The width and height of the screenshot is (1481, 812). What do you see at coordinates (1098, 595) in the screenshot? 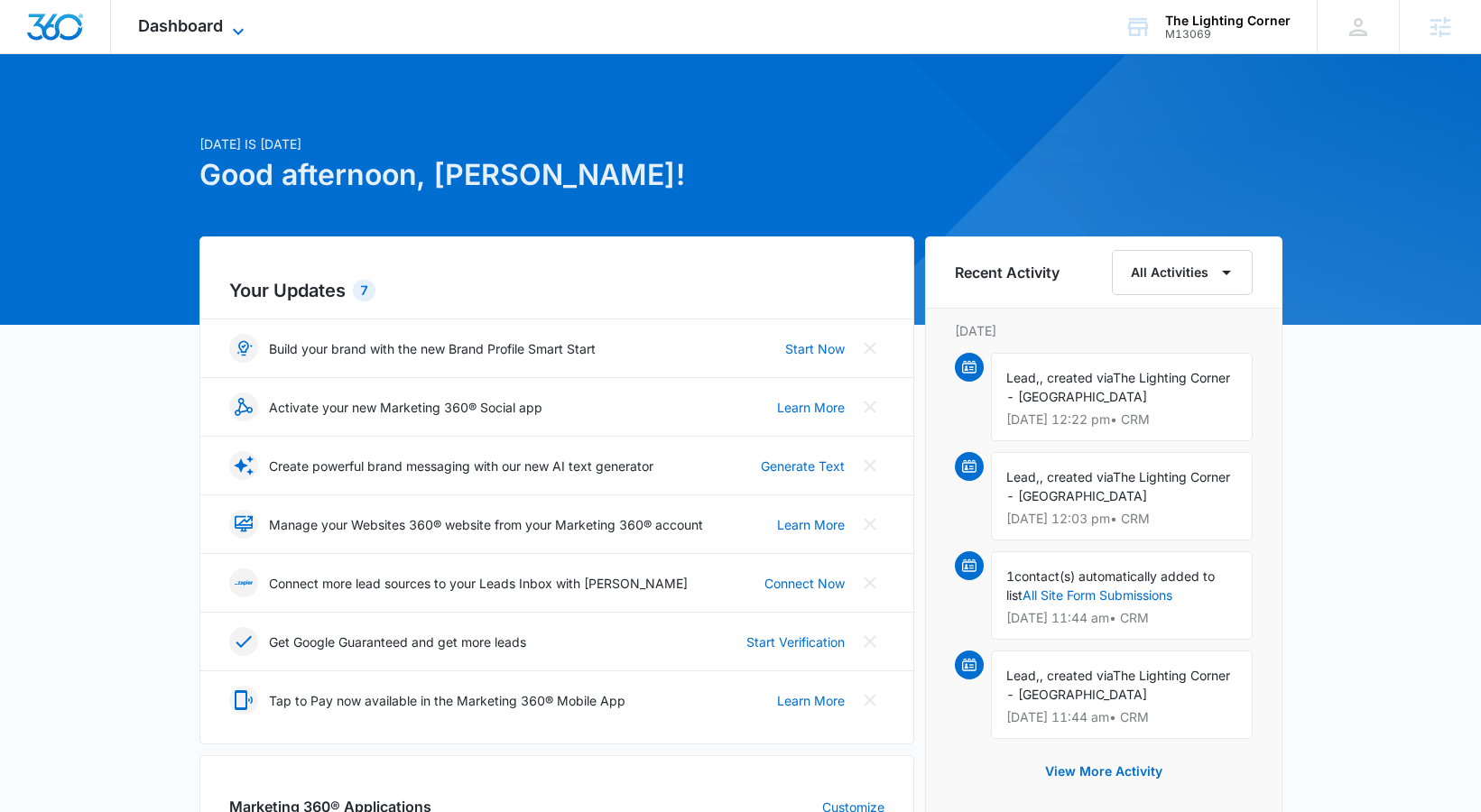
I see `a: All Site Form Submissions` at bounding box center [1098, 595].